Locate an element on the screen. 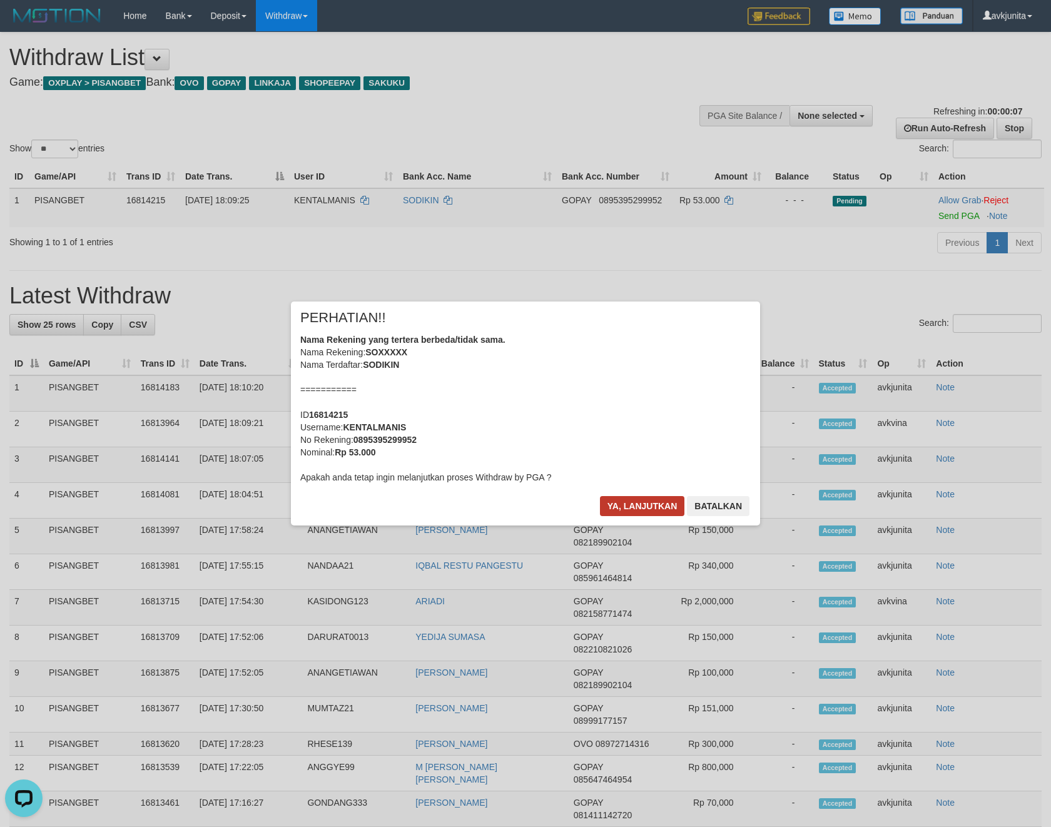 Image resolution: width=1051 pixels, height=827 pixels. b: 16814215 is located at coordinates (328, 415).